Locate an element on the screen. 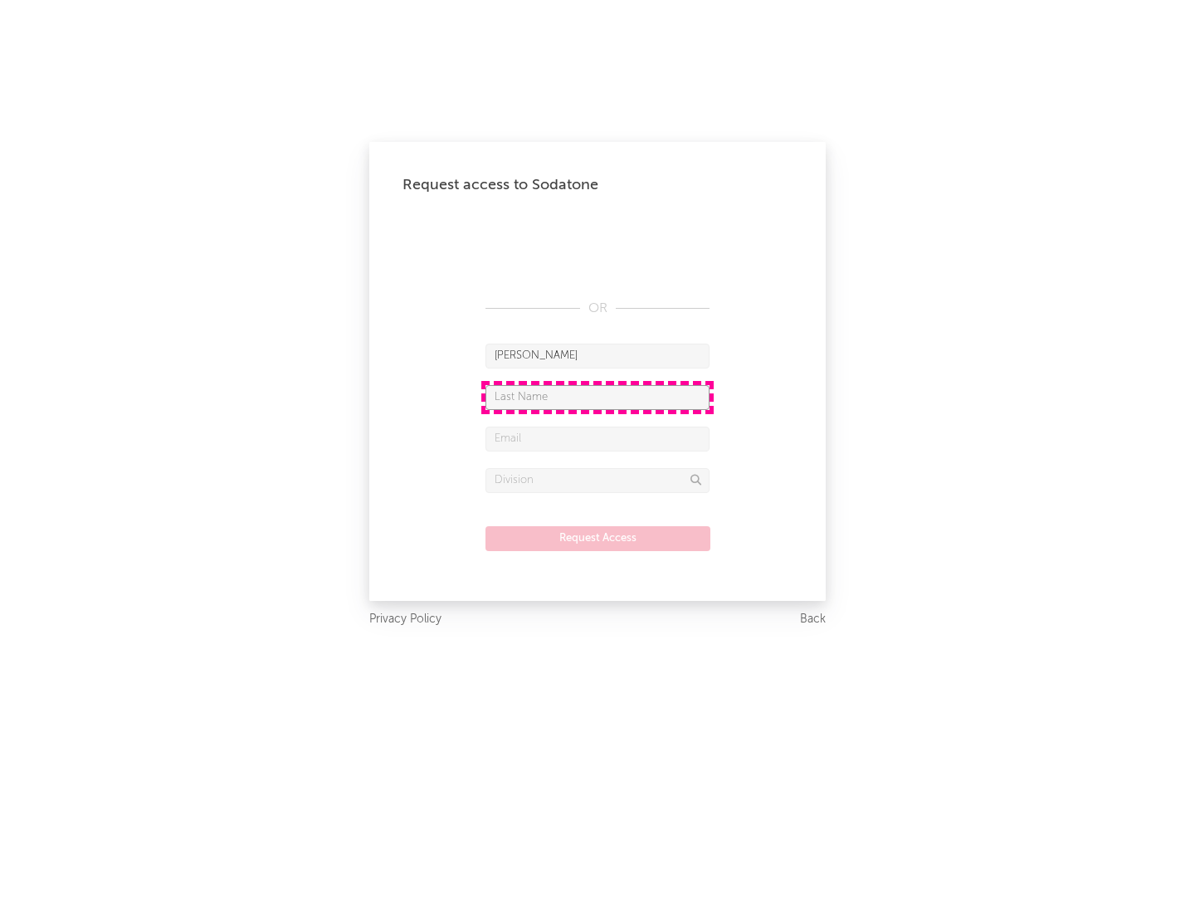 This screenshot has height=913, width=1195. div: Request access to Sodatone is located at coordinates (597, 185).